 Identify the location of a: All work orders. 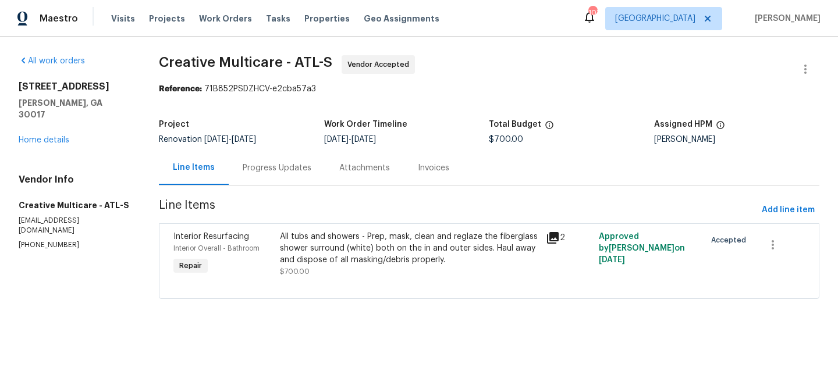
(52, 61).